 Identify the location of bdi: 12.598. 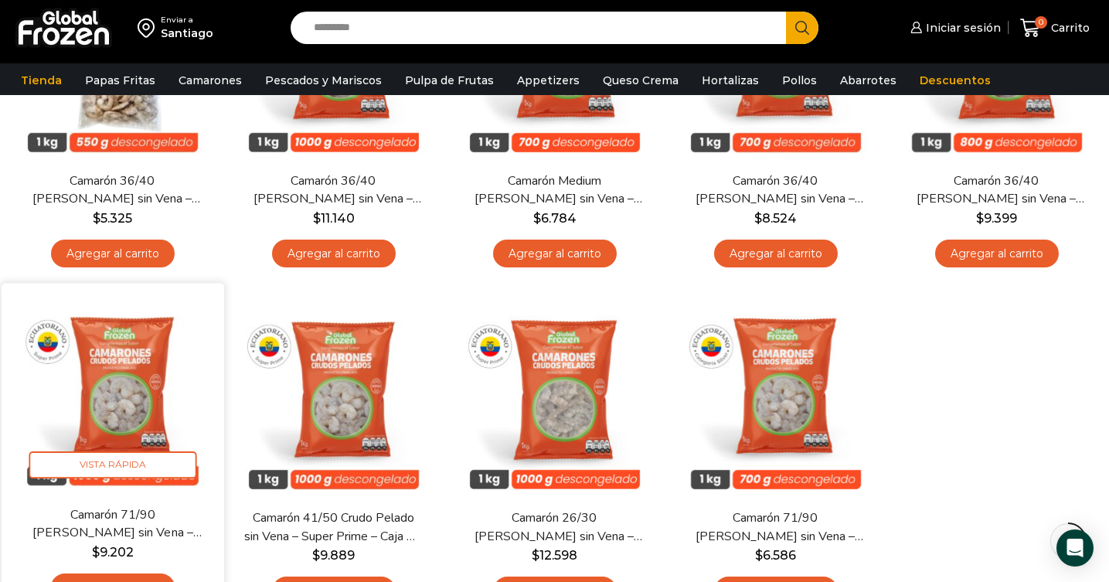
(554, 555).